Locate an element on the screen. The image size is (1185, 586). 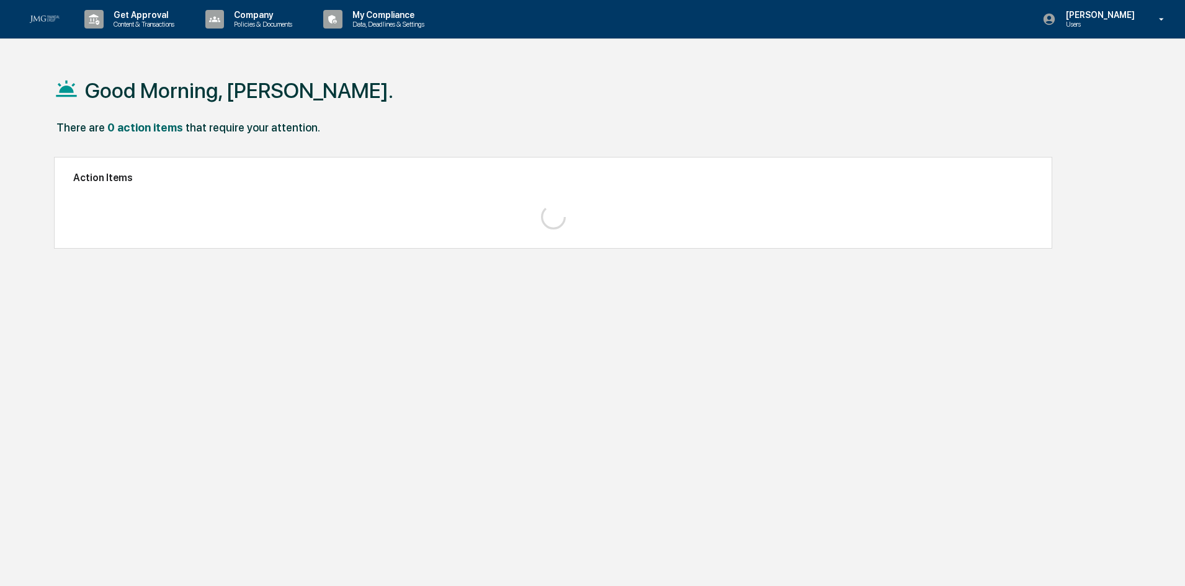
div: that require your attention. is located at coordinates (253, 127).